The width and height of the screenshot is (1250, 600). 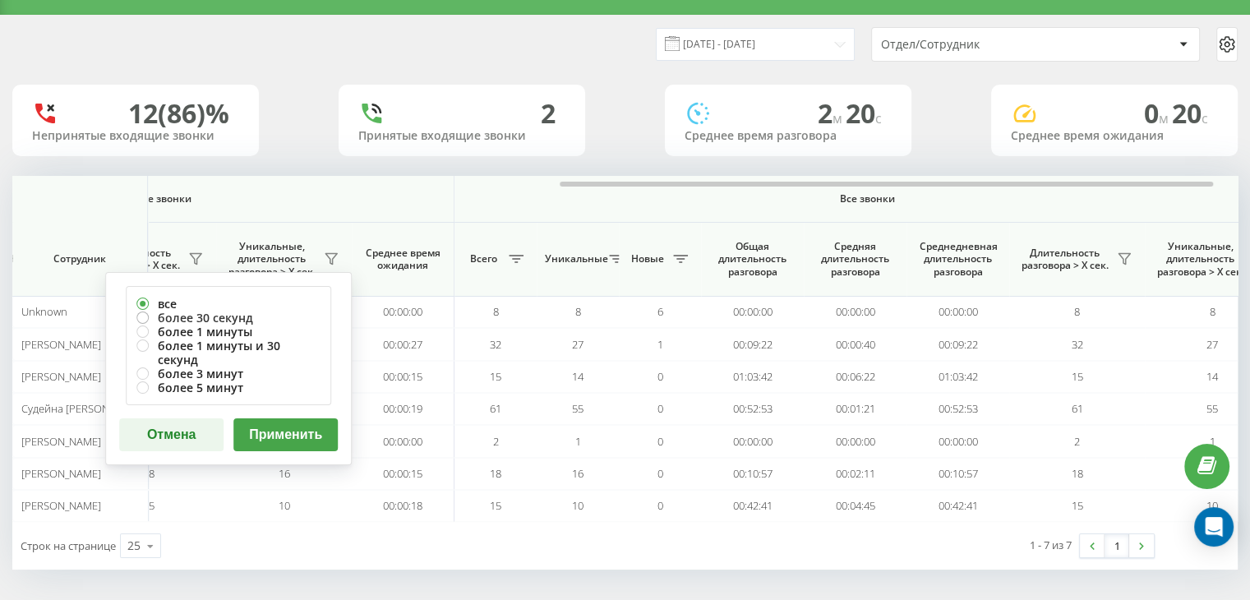 I want to click on span: 16, so click(x=578, y=473).